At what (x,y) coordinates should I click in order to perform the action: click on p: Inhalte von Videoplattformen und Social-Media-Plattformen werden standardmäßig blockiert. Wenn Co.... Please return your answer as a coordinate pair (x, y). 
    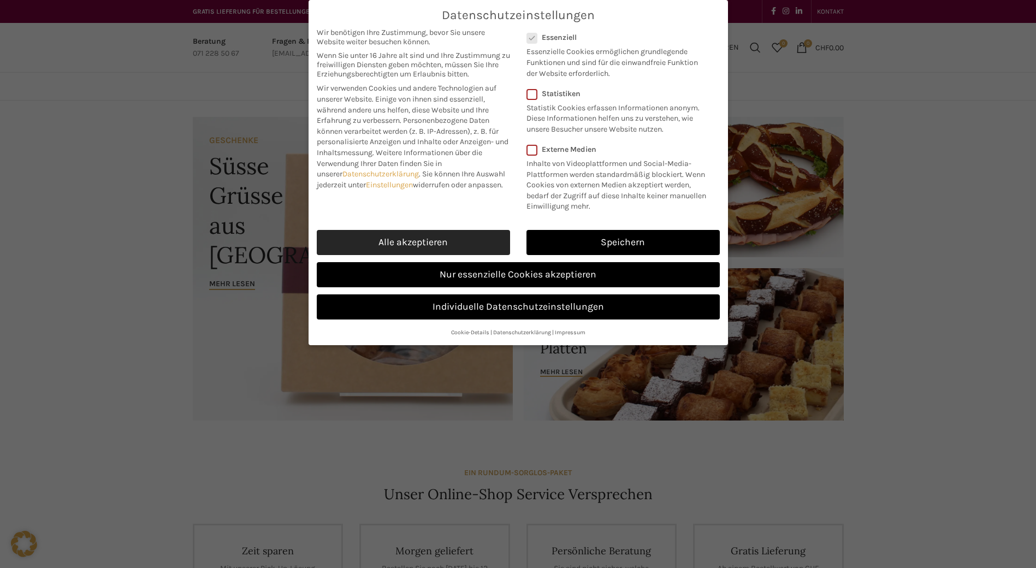
    Looking at the image, I should click on (620, 183).